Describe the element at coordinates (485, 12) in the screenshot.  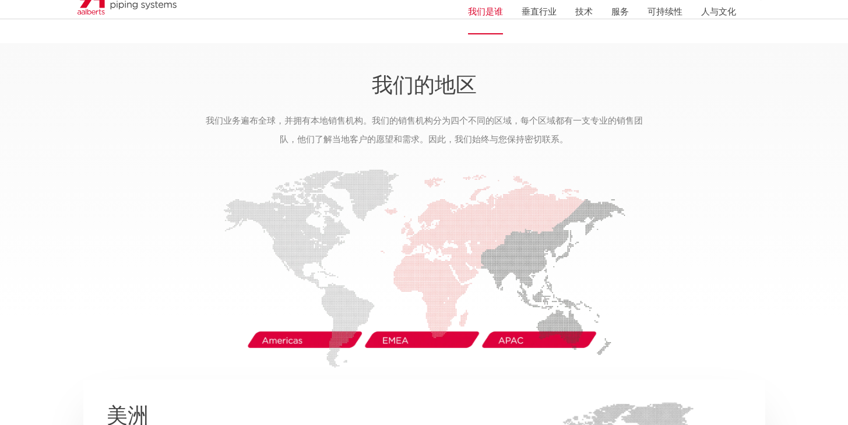
I see `font: 我们是谁` at that location.